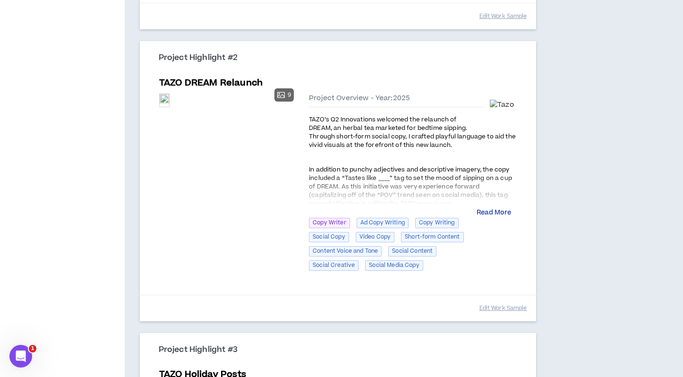 The width and height of the screenshot is (683, 377). What do you see at coordinates (437, 223) in the screenshot?
I see `span: Copy Writing` at bounding box center [437, 223].